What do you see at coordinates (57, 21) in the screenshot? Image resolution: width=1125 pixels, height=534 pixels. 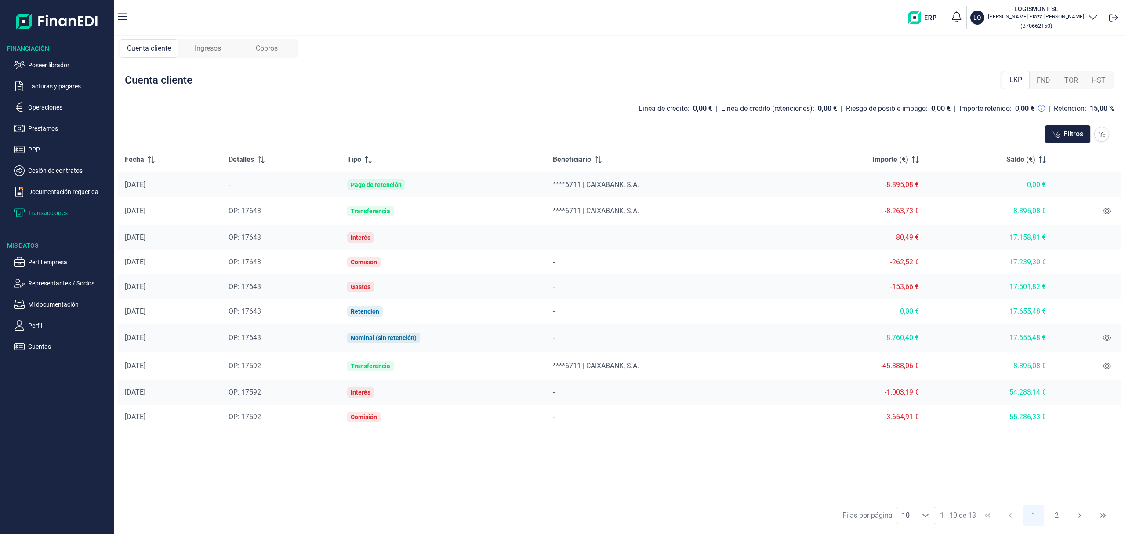 I see `img: Logo de aplicación` at bounding box center [57, 21].